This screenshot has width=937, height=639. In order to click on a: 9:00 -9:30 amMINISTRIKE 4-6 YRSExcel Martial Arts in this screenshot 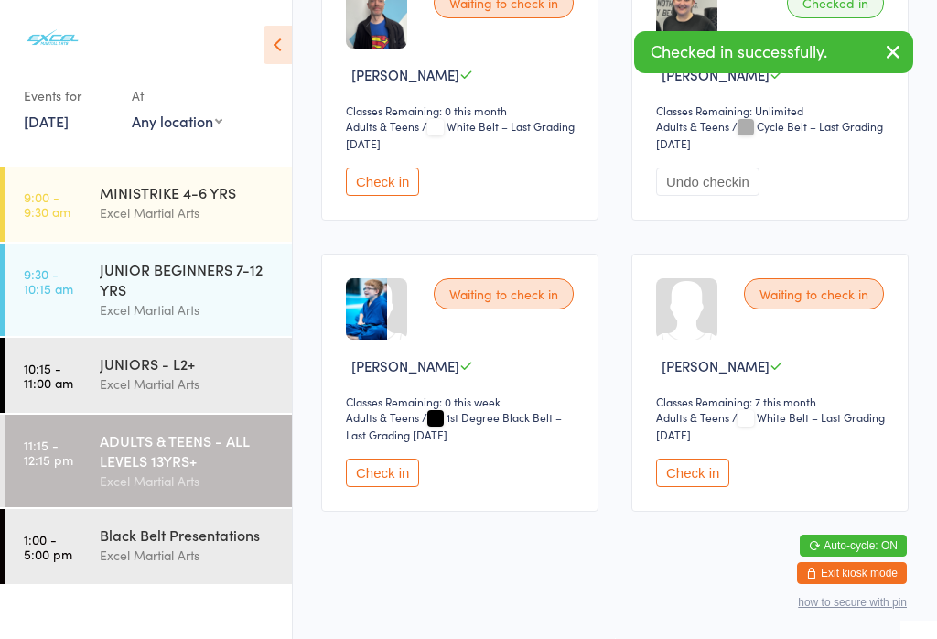, I will do `click(148, 204)`.